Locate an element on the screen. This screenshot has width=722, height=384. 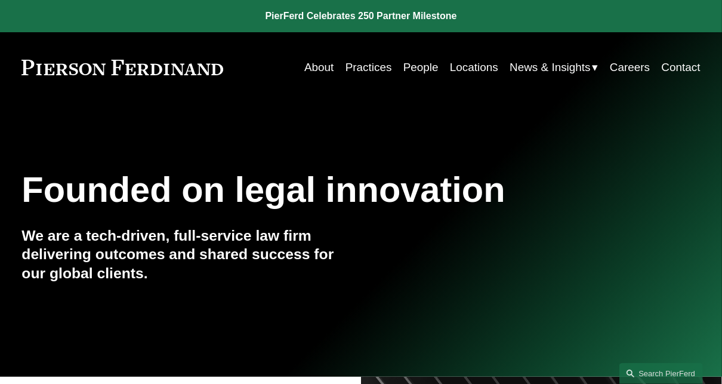
a: Locations is located at coordinates (474, 67).